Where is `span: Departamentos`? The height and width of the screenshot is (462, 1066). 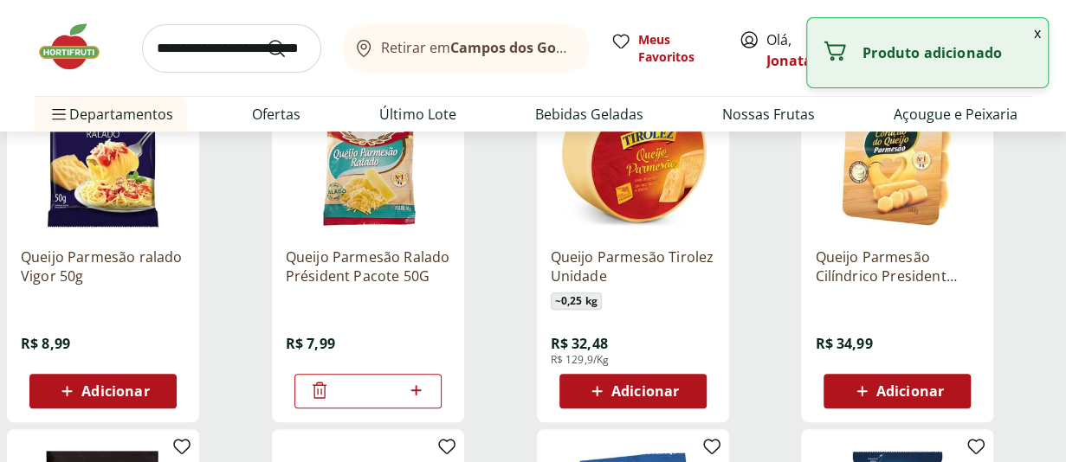
span: Departamentos is located at coordinates (111, 114).